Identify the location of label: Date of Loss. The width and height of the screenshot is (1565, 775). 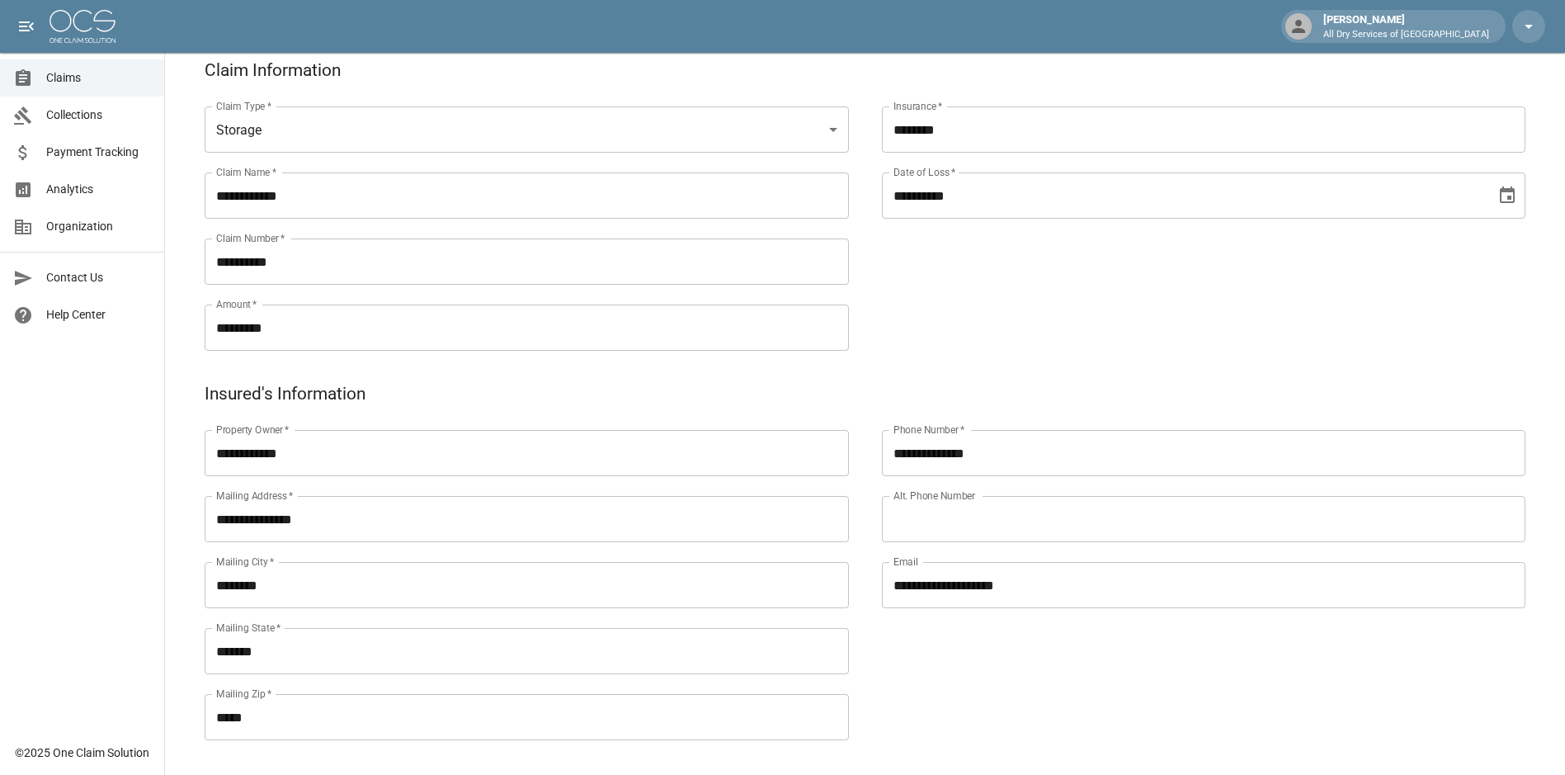
(924, 172).